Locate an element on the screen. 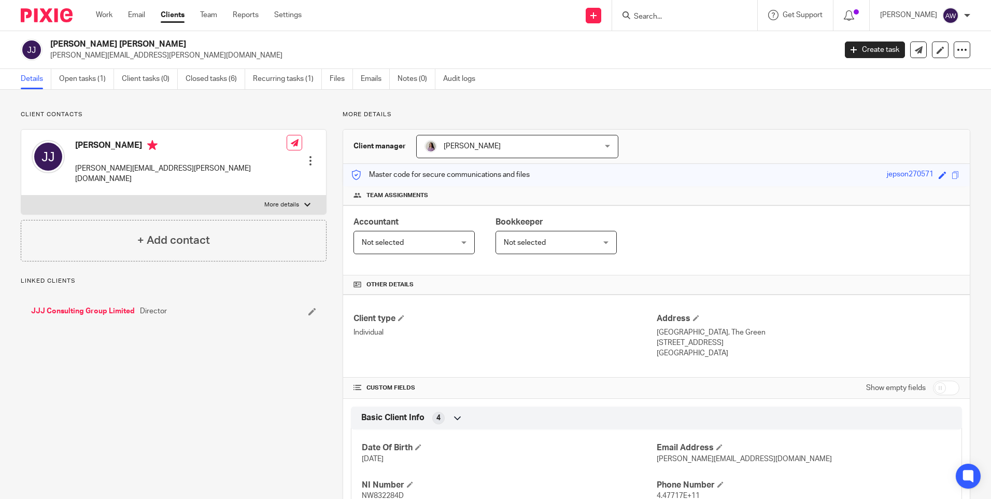 The width and height of the screenshot is (991, 499). h4: Phone Number is located at coordinates (804, 485).